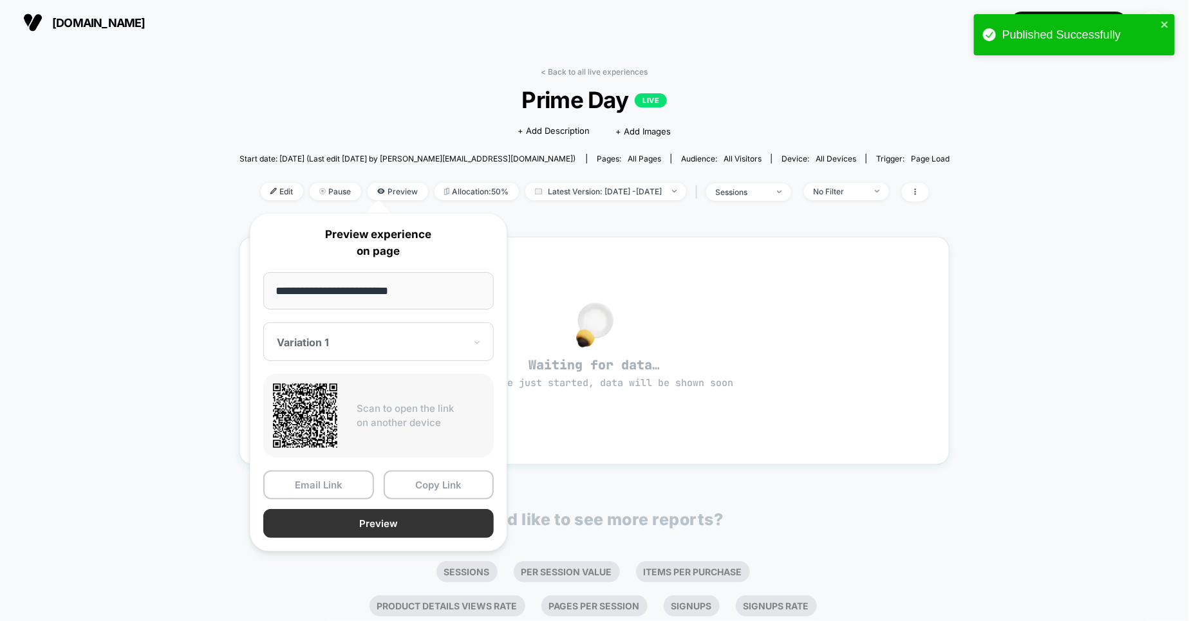  I want to click on p: LIVE, so click(651, 100).